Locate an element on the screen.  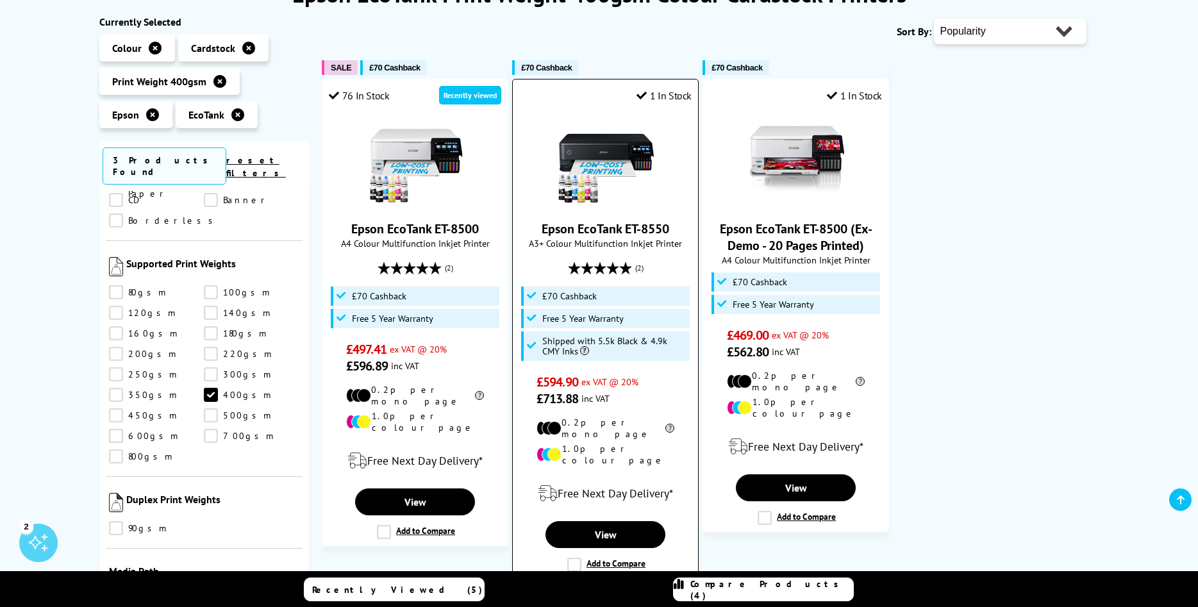
span: Duplex Print Weights is located at coordinates (213, 504).